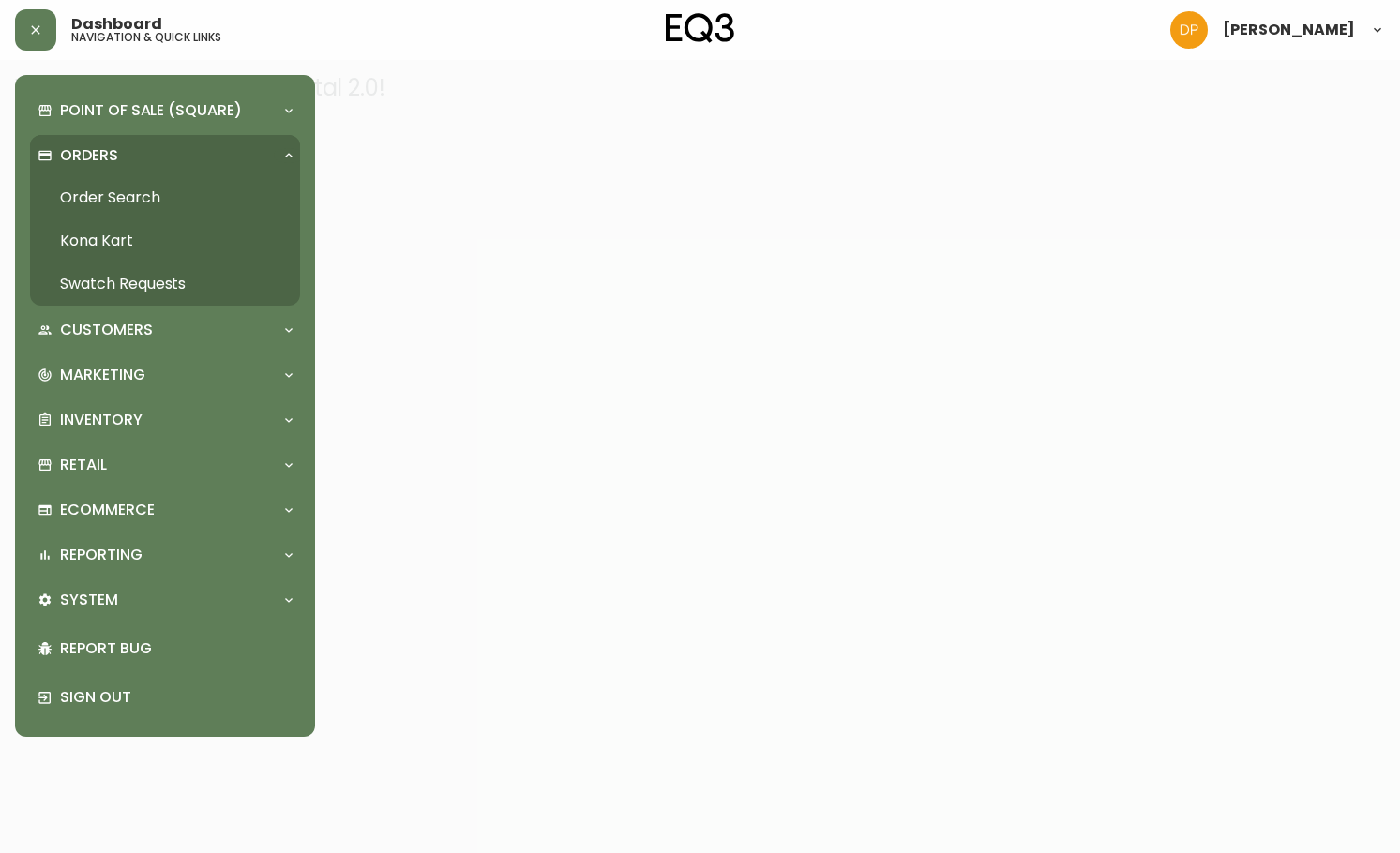 The width and height of the screenshot is (1400, 853). I want to click on div: Inventory, so click(165, 420).